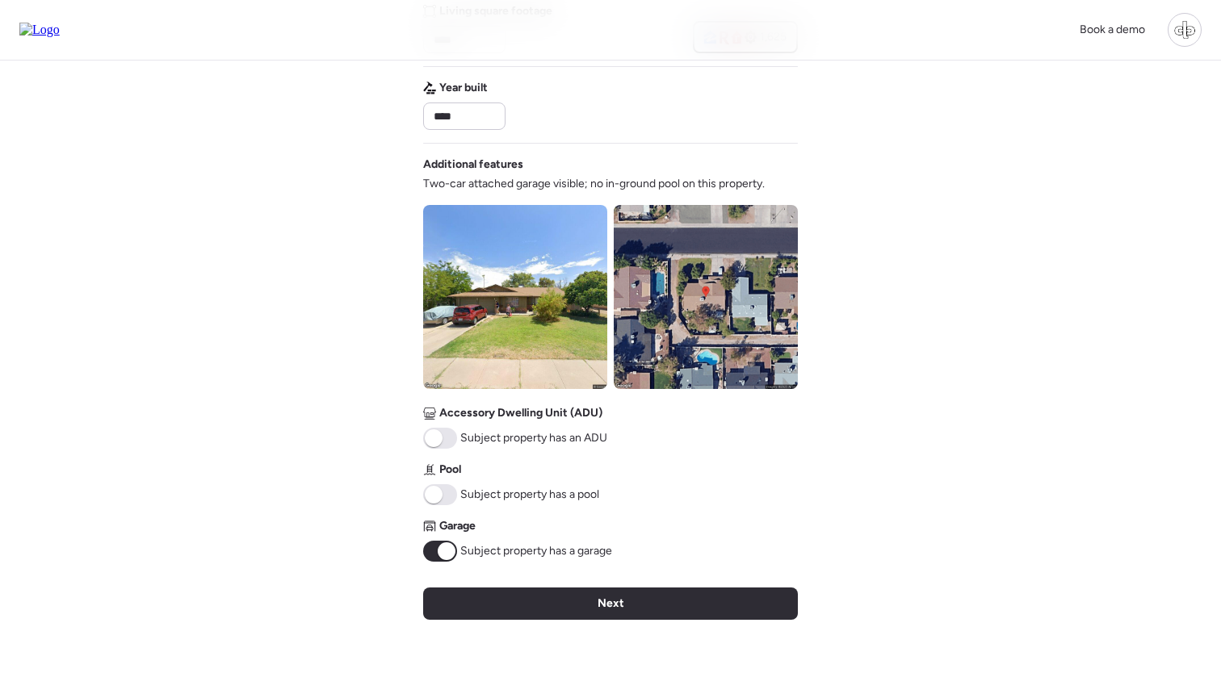  What do you see at coordinates (534, 438) in the screenshot?
I see `span: Subject property has an ADU` at bounding box center [534, 438].